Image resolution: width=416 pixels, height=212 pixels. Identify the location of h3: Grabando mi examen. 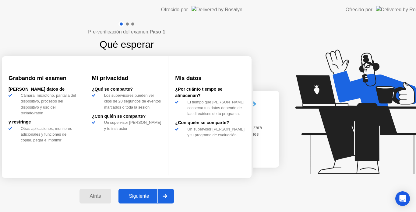
(43, 78).